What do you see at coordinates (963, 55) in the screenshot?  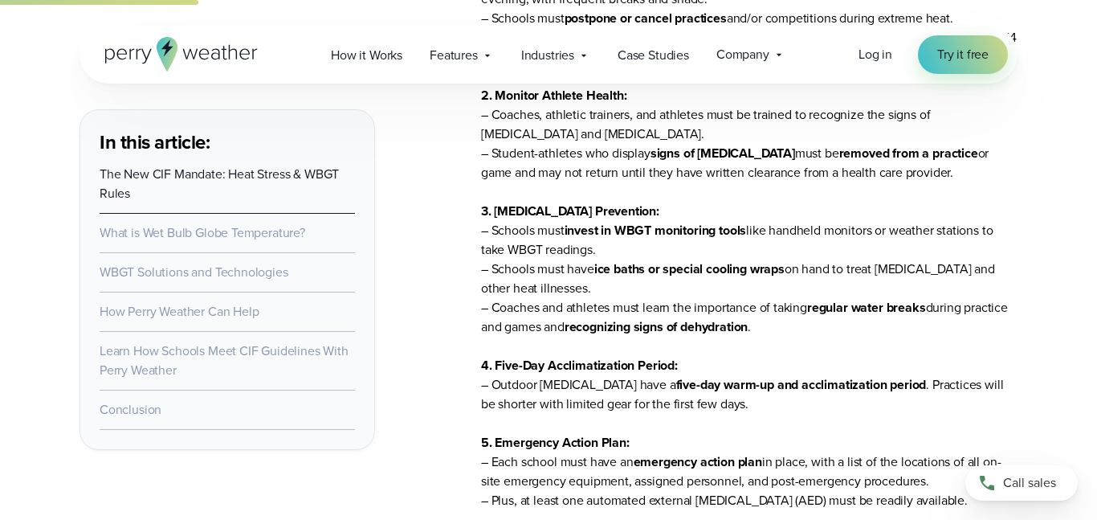 I see `a: Try it free` at bounding box center [963, 55].